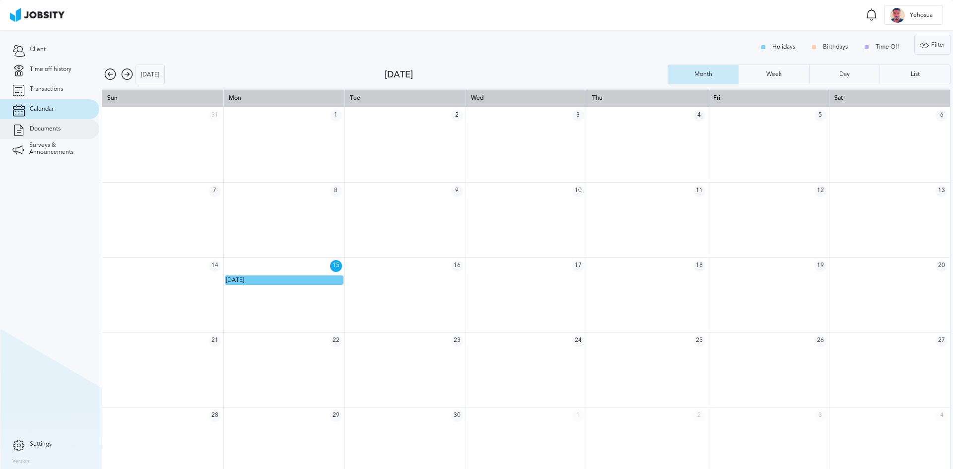 The image size is (953, 469). I want to click on div: Day, so click(845, 74).